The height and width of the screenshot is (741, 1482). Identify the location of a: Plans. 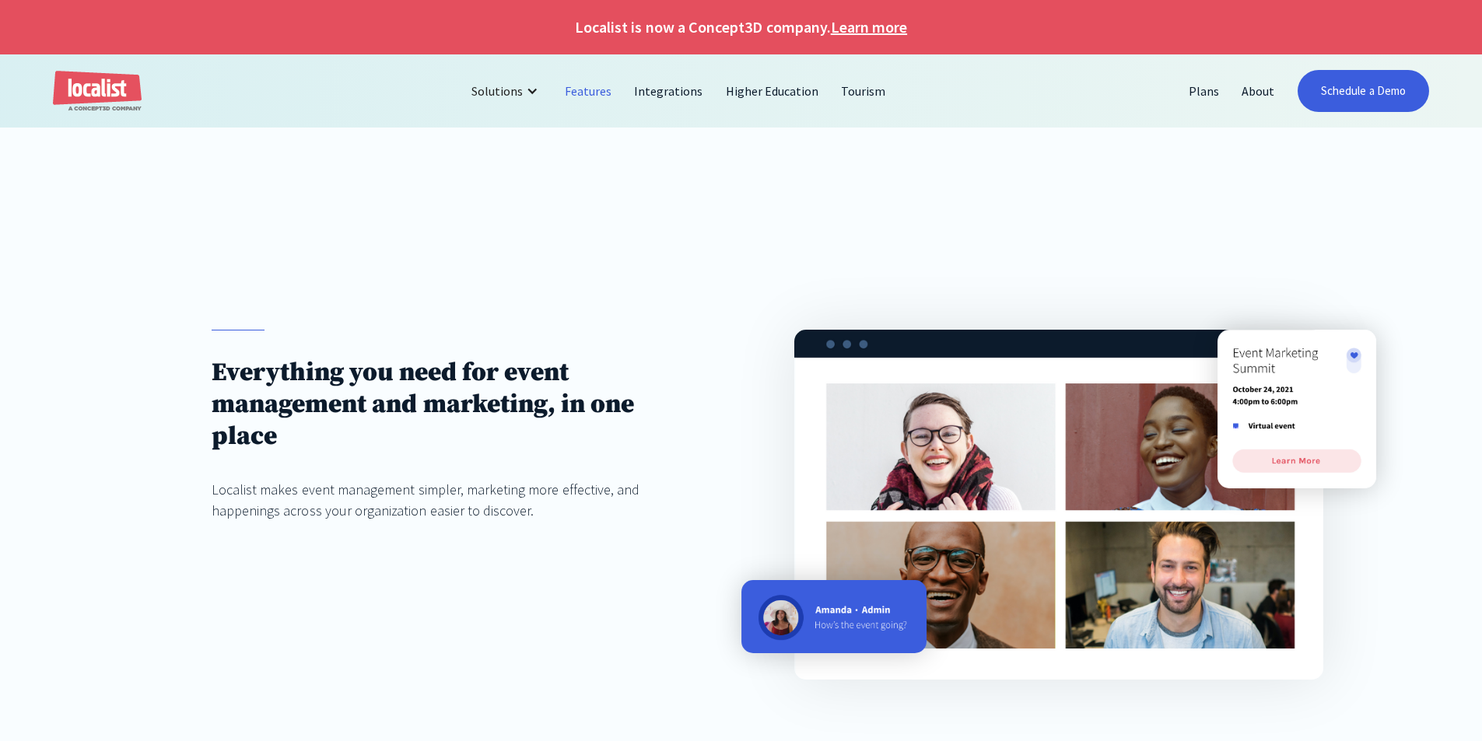
(1204, 91).